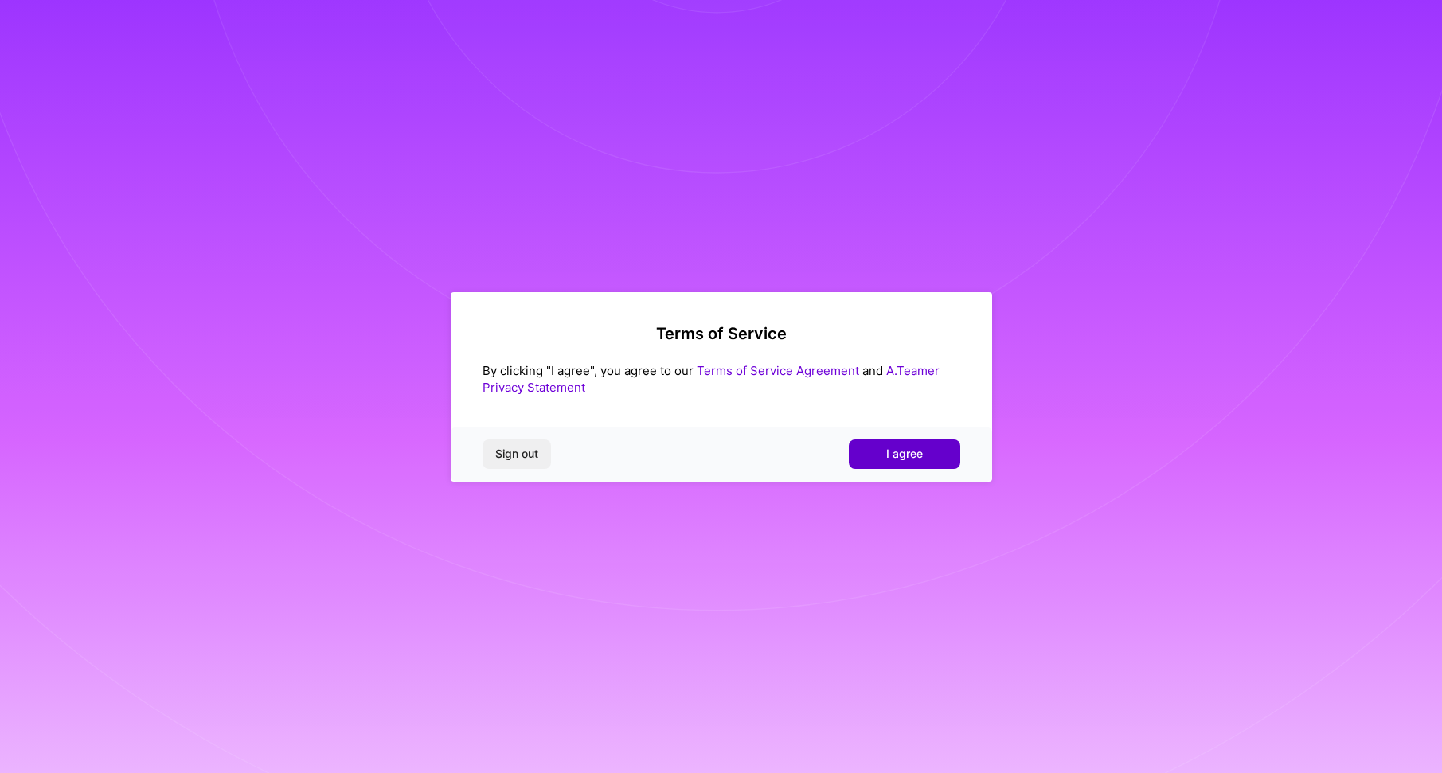 This screenshot has width=1442, height=773. What do you see at coordinates (721, 379) in the screenshot?
I see `div: By clicking "I agree", you agree to our and` at bounding box center [721, 379].